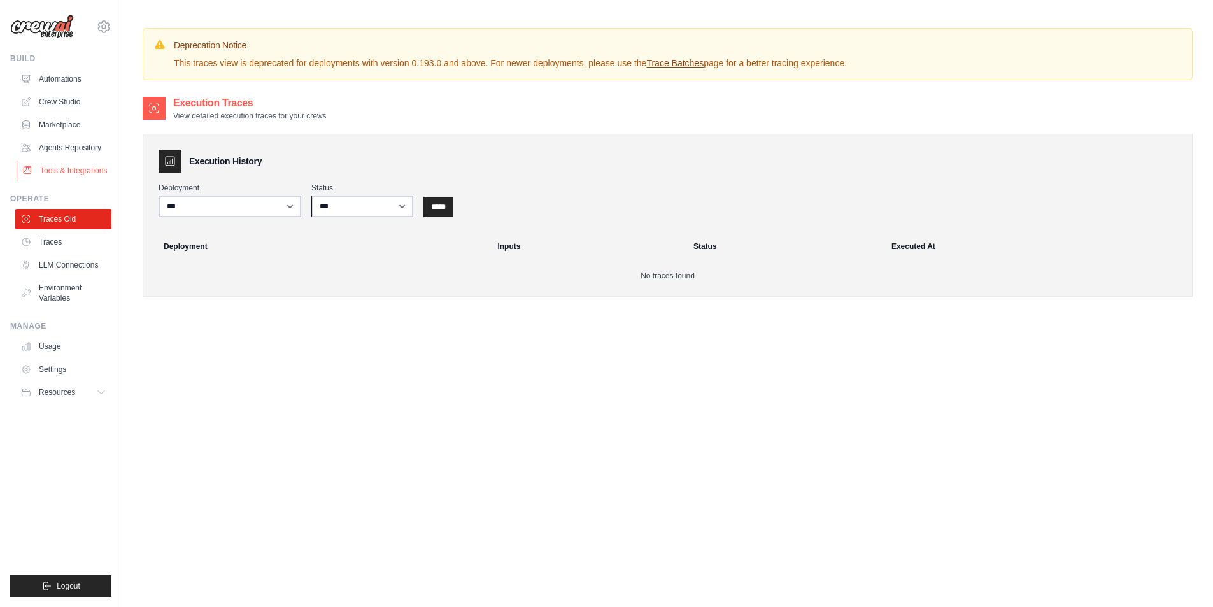 The height and width of the screenshot is (607, 1213). I want to click on h3: Execution History, so click(225, 161).